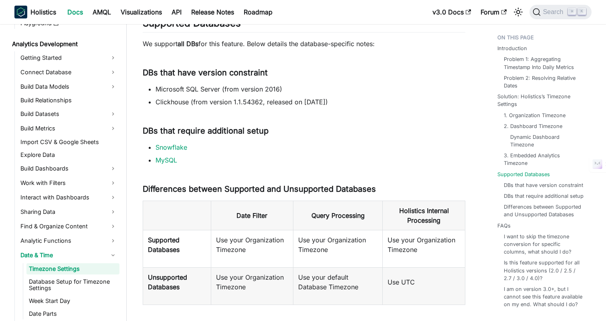 This screenshot has height=321, width=606. I want to click on a: Build Dashboards, so click(69, 168).